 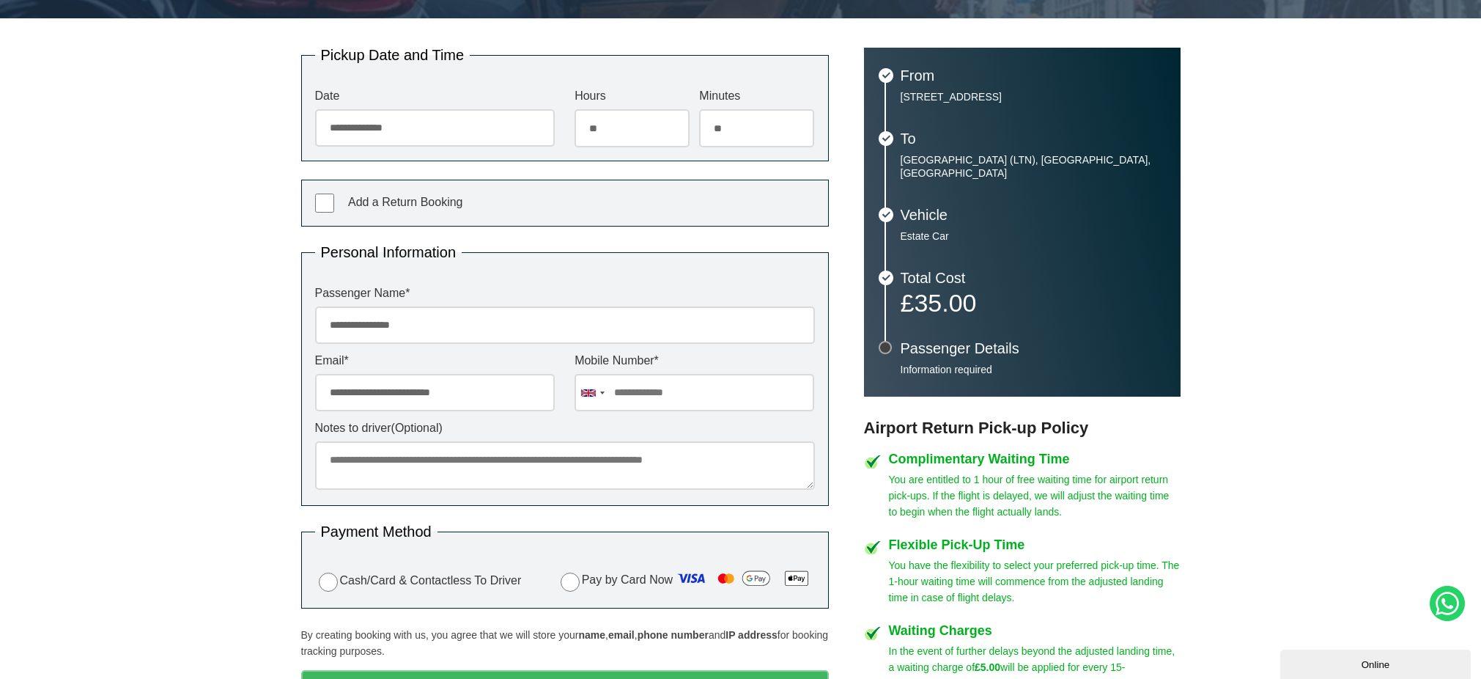 What do you see at coordinates (565, 643) in the screenshot?
I see `p: By creating booking with us, you agree that we will store your , , and for booking tracking purpo...` at bounding box center [565, 643].